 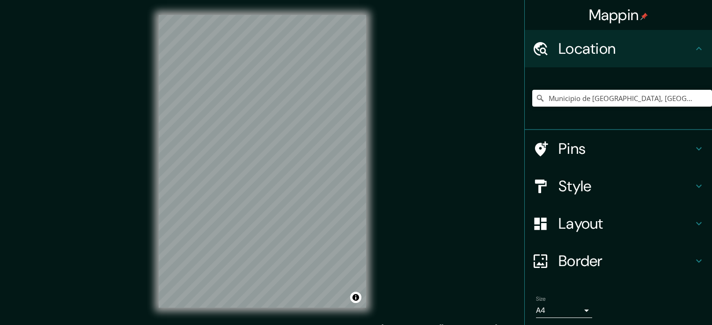 I want to click on h4: Mappin, so click(x=618, y=15).